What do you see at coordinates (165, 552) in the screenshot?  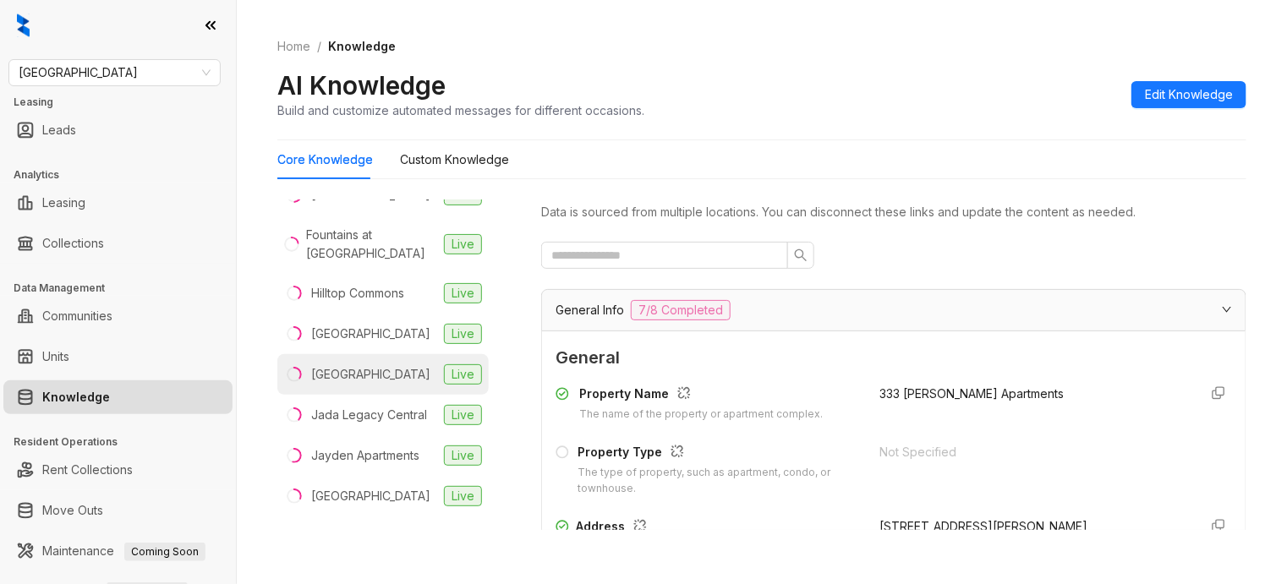 I see `span: Coming Soon` at bounding box center [165, 552].